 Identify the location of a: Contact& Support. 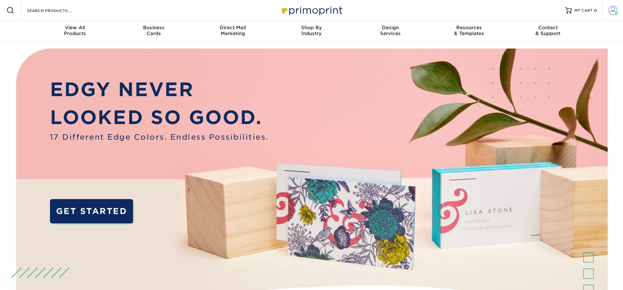
(548, 31).